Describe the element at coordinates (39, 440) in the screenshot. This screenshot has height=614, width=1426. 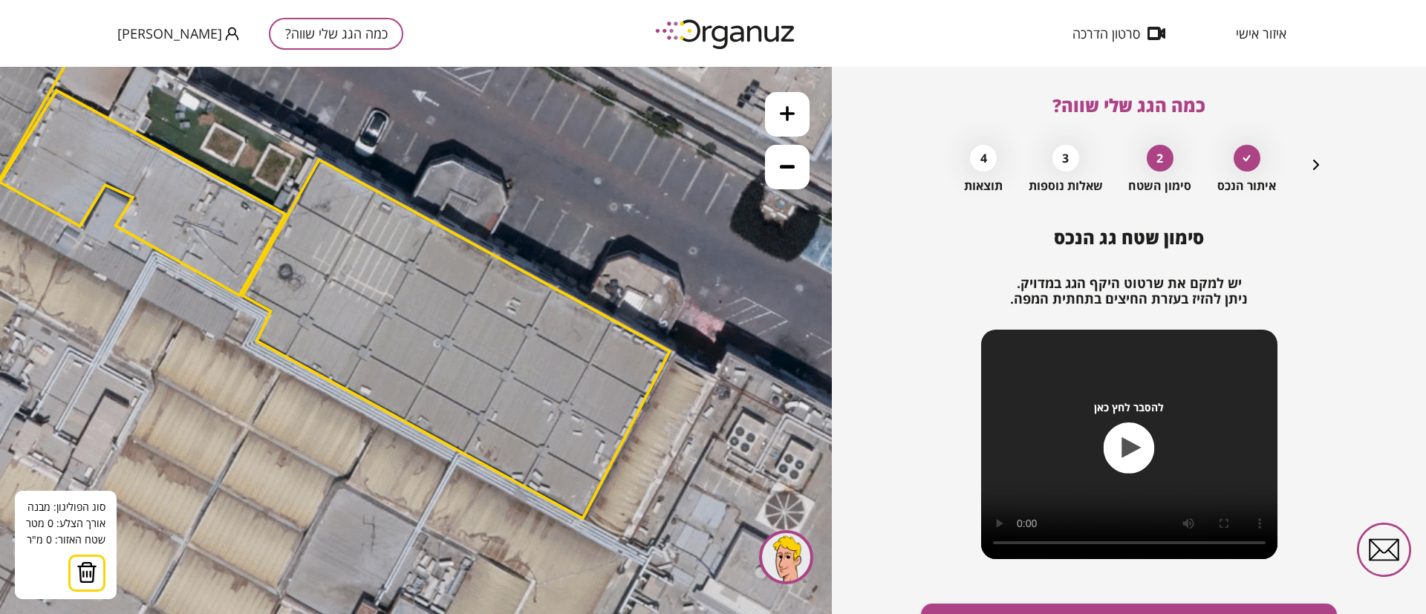
I see `span: מבנה` at that location.